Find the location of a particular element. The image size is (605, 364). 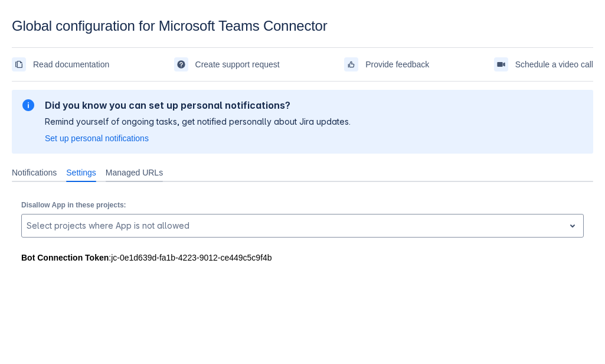

div: Global configuration for Microsoft Teams Connector is located at coordinates (302, 26).